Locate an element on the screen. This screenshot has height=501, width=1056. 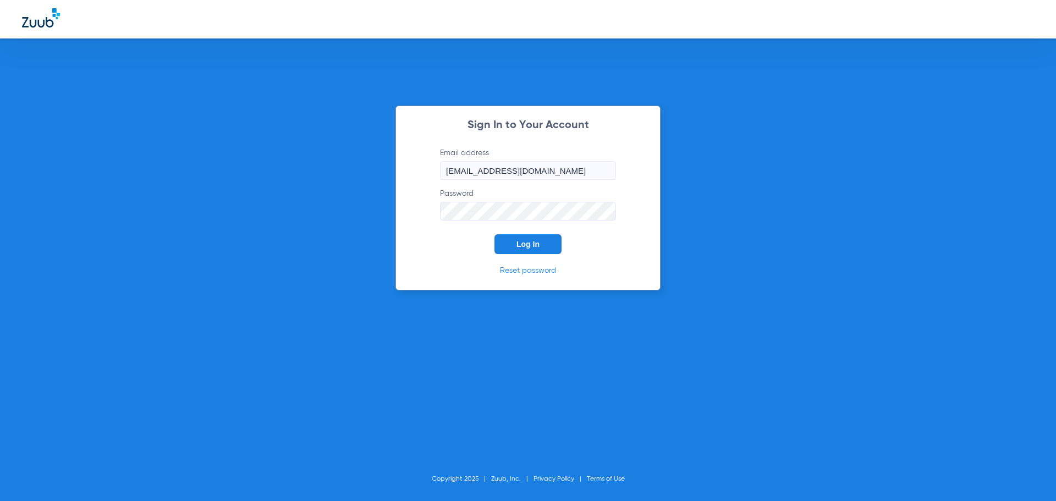
h2: Sign In to Your Account is located at coordinates (528, 125).